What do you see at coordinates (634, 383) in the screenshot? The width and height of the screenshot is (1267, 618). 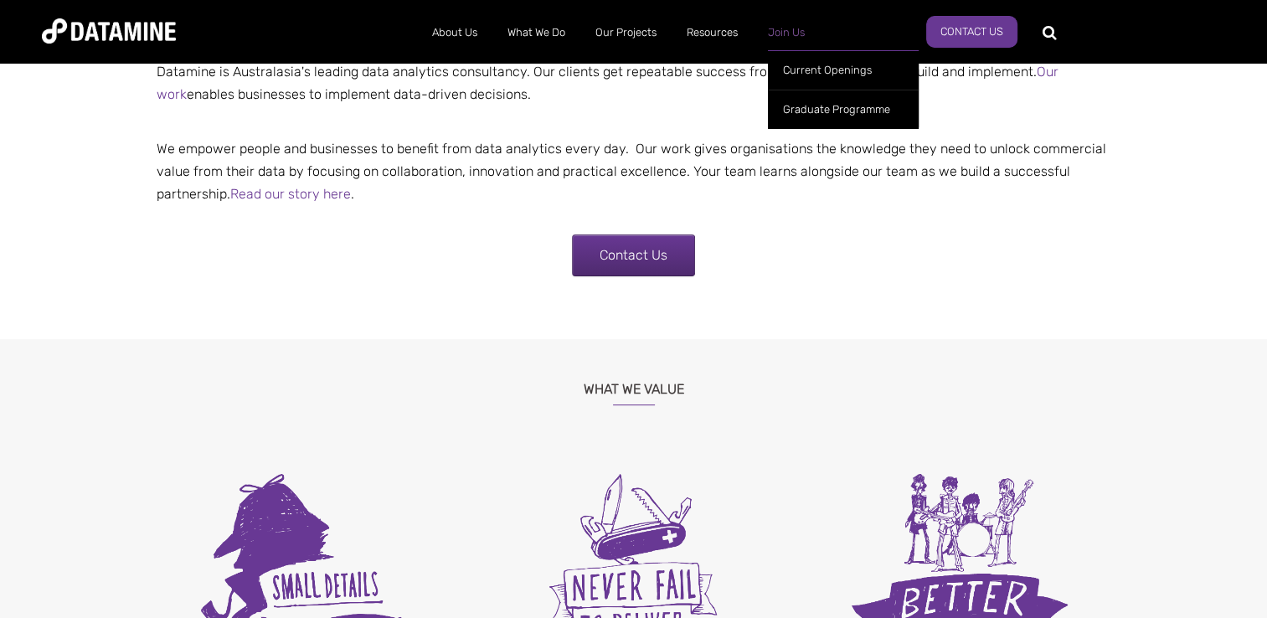 I see `h3: What We Value` at bounding box center [634, 383].